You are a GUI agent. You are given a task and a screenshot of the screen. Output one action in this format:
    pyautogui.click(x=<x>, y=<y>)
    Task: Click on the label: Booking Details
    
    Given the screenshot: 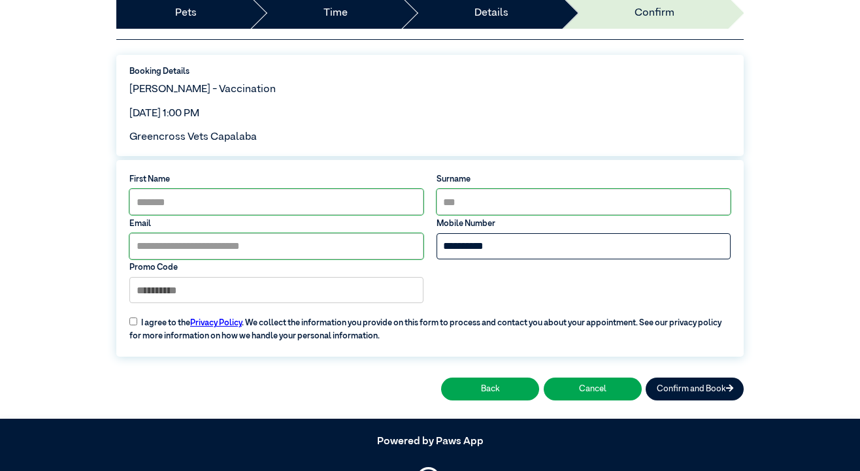 What is the action you would take?
    pyautogui.click(x=430, y=71)
    